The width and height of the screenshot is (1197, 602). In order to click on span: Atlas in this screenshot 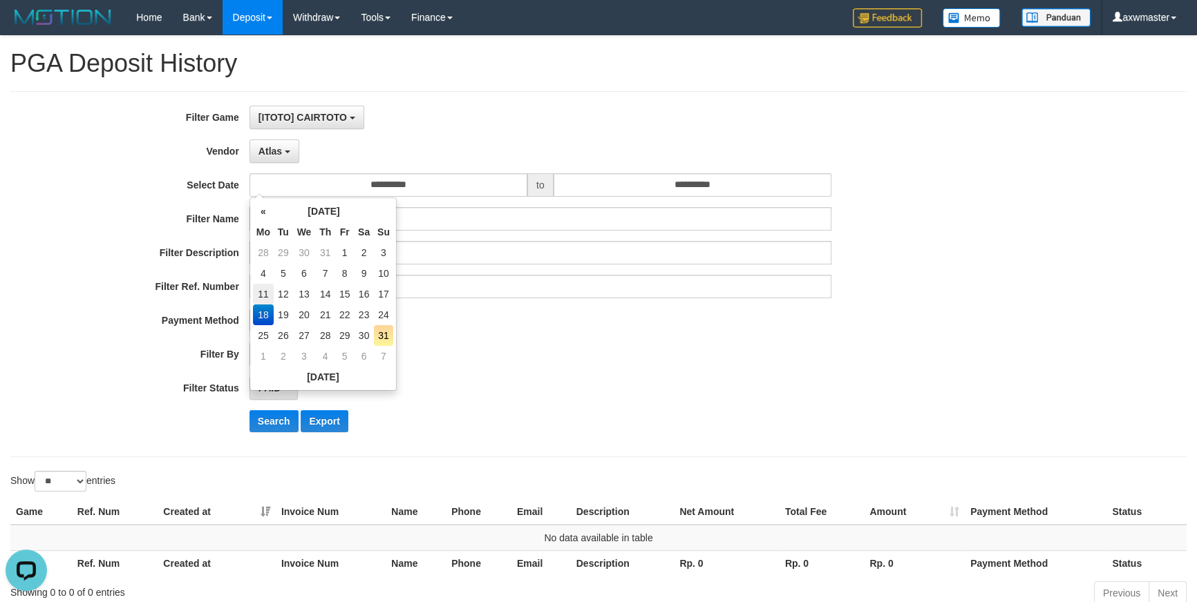, I will do `click(270, 151)`.